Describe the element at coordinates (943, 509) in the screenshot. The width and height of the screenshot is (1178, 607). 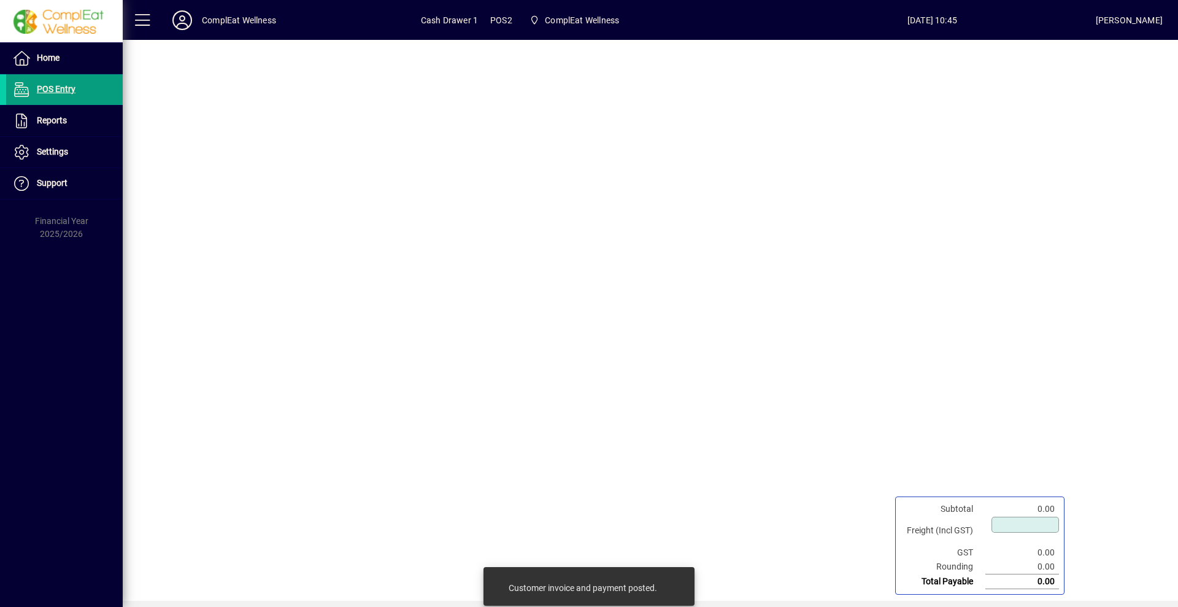
I see `td: Subtotal` at that location.